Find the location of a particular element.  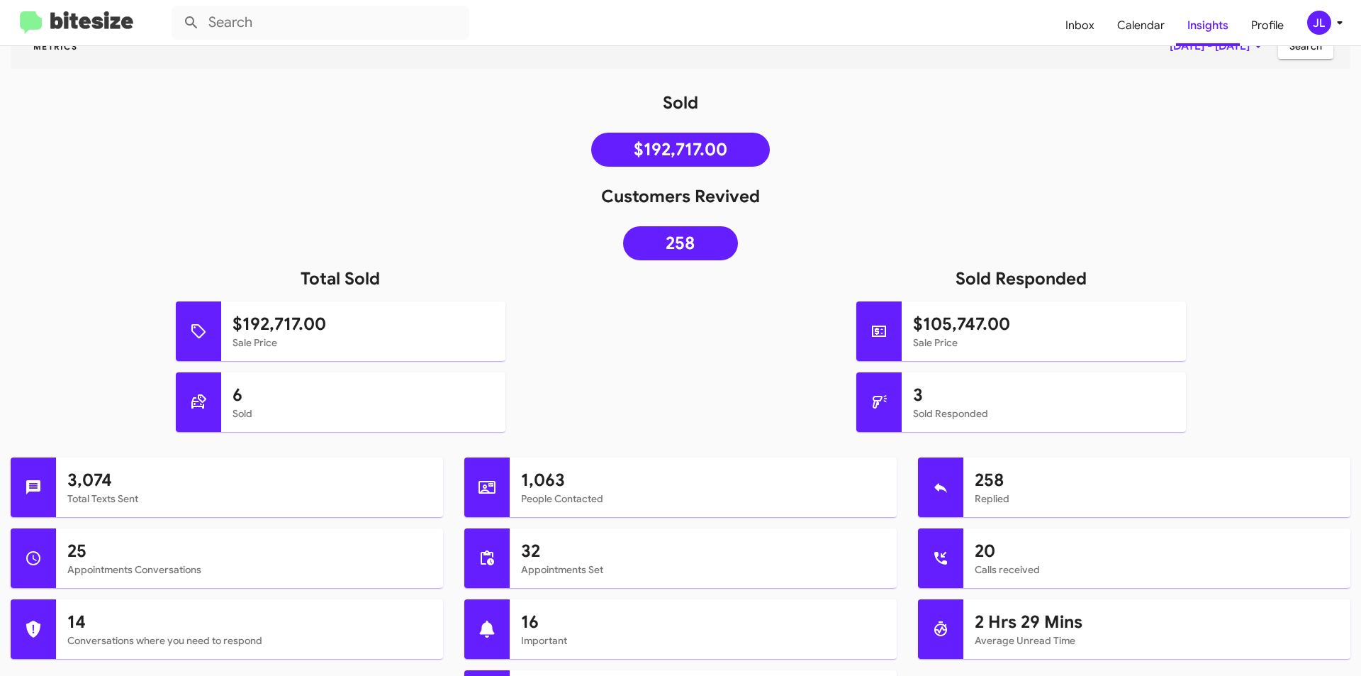

span: Inbox is located at coordinates (1080, 26).